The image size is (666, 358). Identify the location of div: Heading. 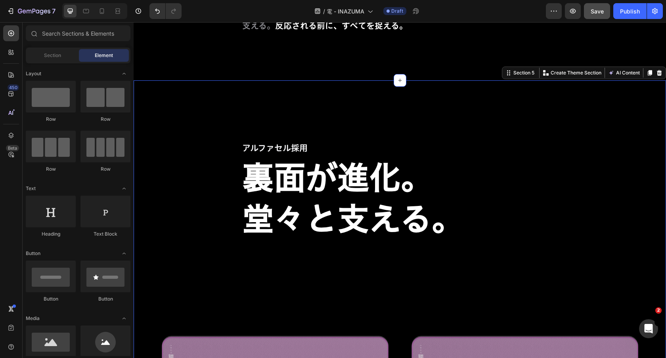
(51, 234).